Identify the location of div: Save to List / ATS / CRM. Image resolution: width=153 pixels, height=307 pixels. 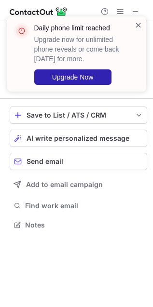
(78, 115).